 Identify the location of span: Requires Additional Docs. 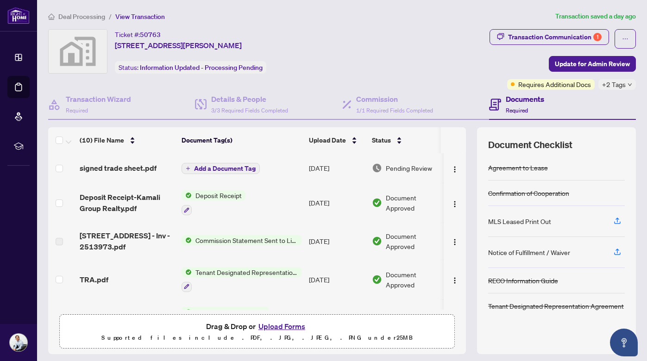
(555, 84).